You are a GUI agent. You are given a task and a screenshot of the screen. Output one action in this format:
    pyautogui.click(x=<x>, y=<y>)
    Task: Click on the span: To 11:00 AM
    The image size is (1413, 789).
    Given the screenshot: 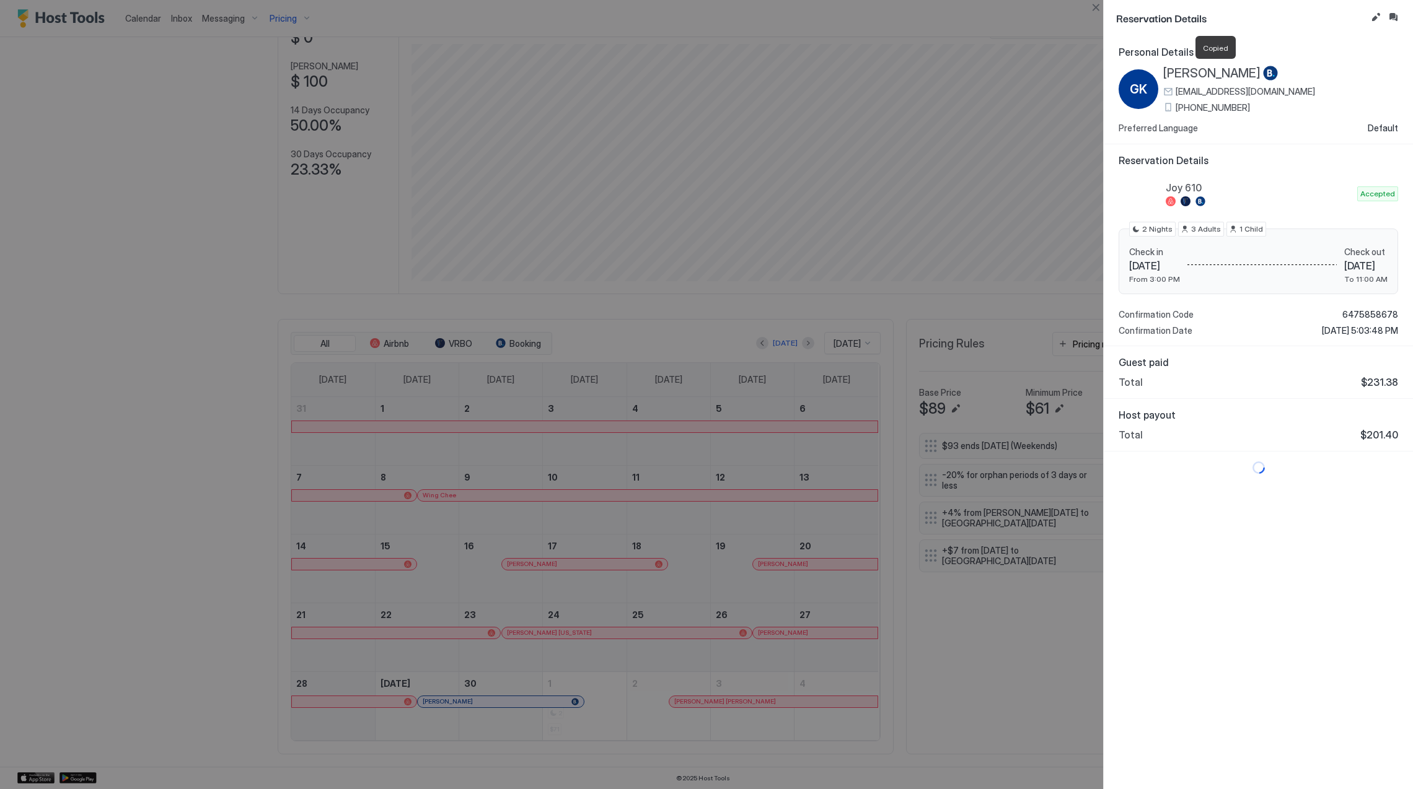 What is the action you would take?
    pyautogui.click(x=1366, y=279)
    